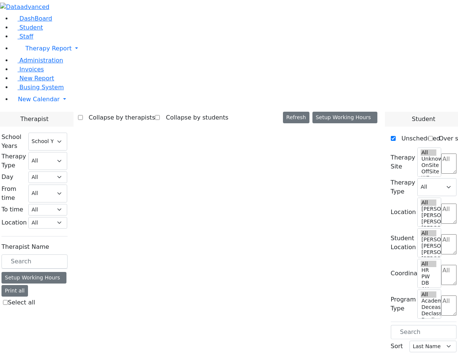  What do you see at coordinates (194, 118) in the screenshot?
I see `label: Collapse by students` at bounding box center [194, 118].